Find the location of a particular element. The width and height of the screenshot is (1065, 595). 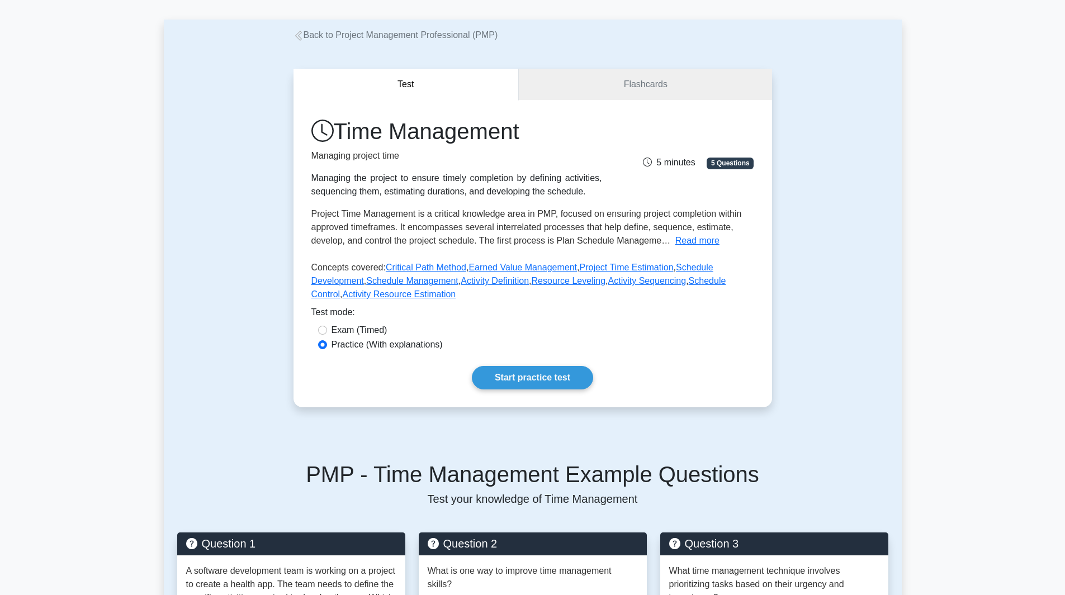

h5: Question 2 is located at coordinates (533, 544).